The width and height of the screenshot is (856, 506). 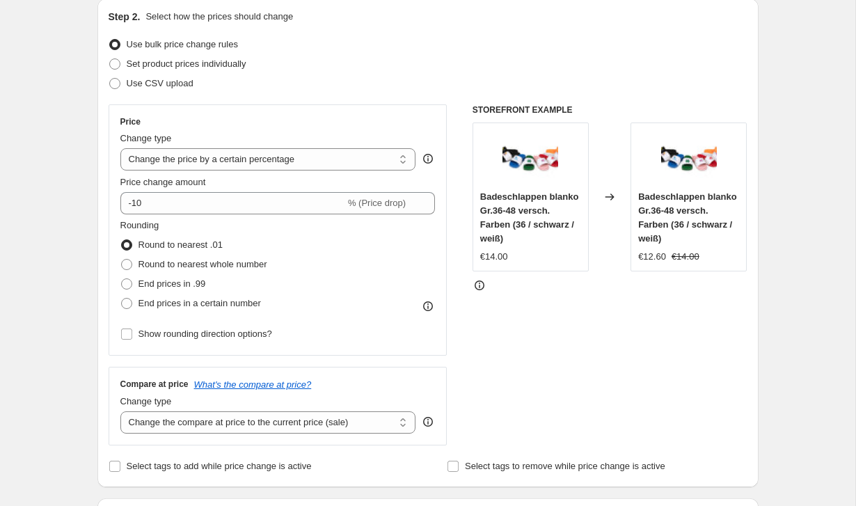 I want to click on span: Round to nearest .01, so click(x=180, y=244).